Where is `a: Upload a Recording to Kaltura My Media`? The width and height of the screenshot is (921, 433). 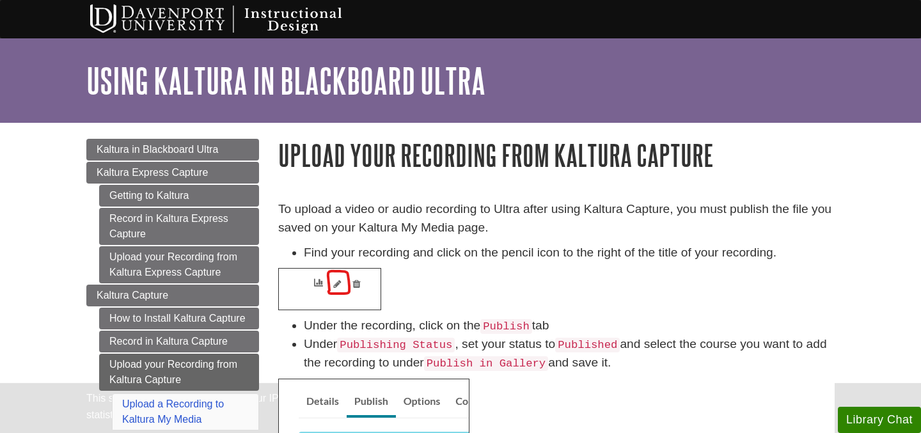 a: Upload a Recording to Kaltura My Media is located at coordinates (173, 411).